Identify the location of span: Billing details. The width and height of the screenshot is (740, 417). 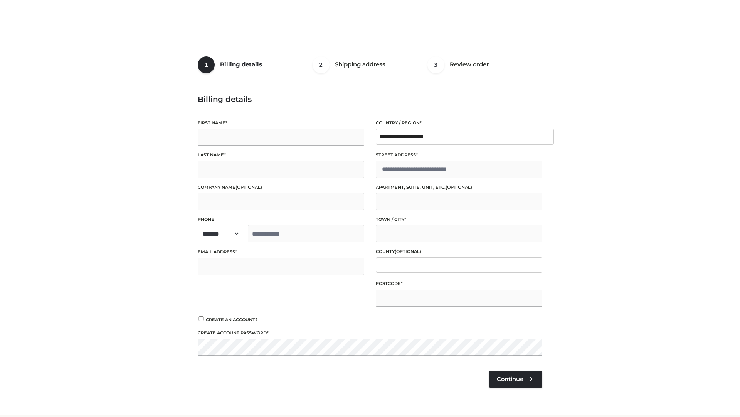
(241, 64).